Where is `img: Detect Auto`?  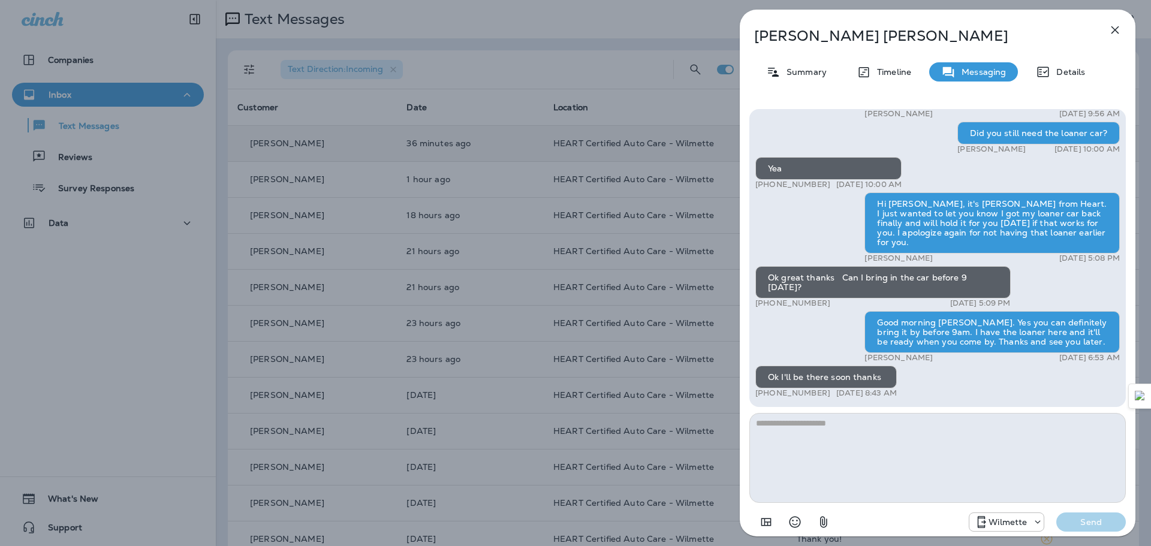 img: Detect Auto is located at coordinates (1140, 396).